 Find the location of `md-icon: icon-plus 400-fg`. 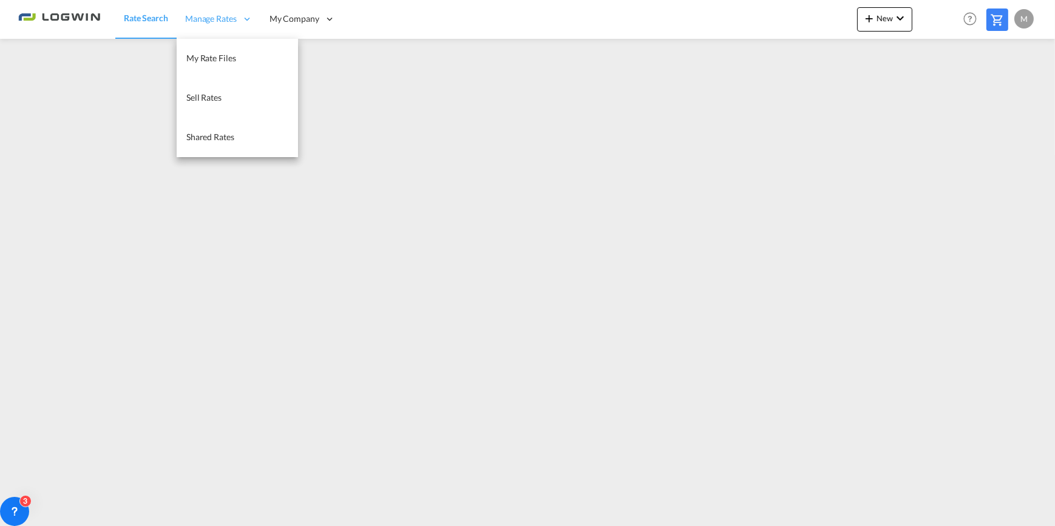

md-icon: icon-plus 400-fg is located at coordinates (869, 18).